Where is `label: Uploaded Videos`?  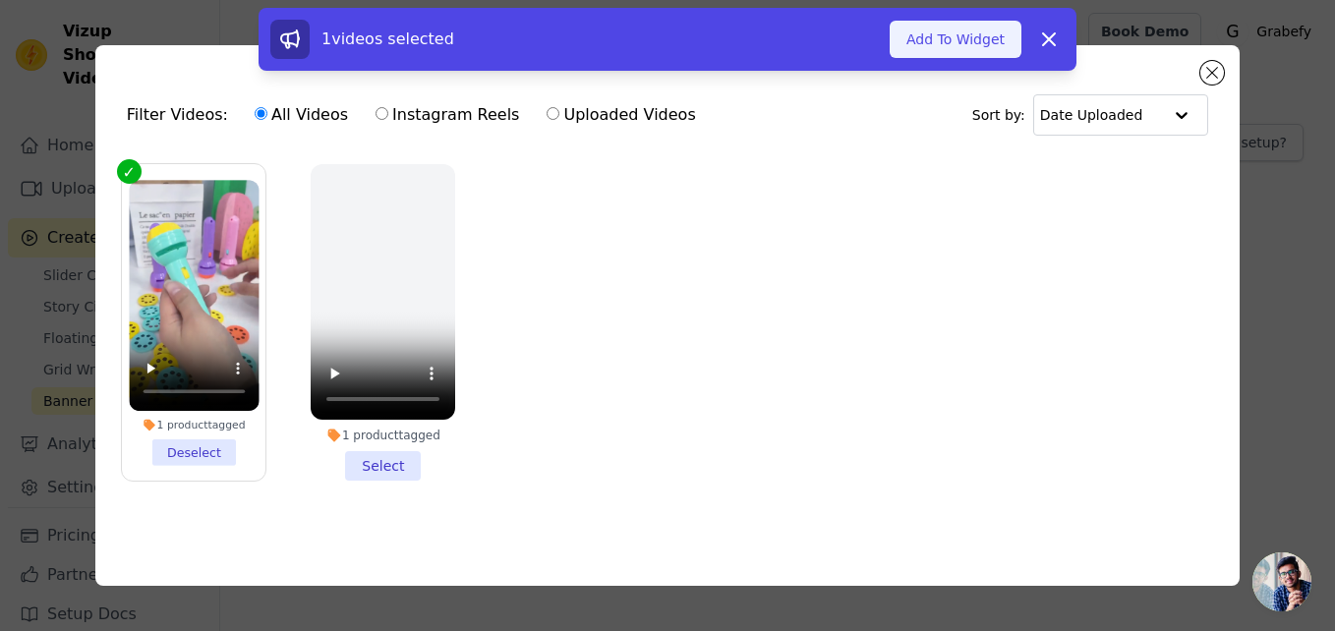 label: Uploaded Videos is located at coordinates (620, 115).